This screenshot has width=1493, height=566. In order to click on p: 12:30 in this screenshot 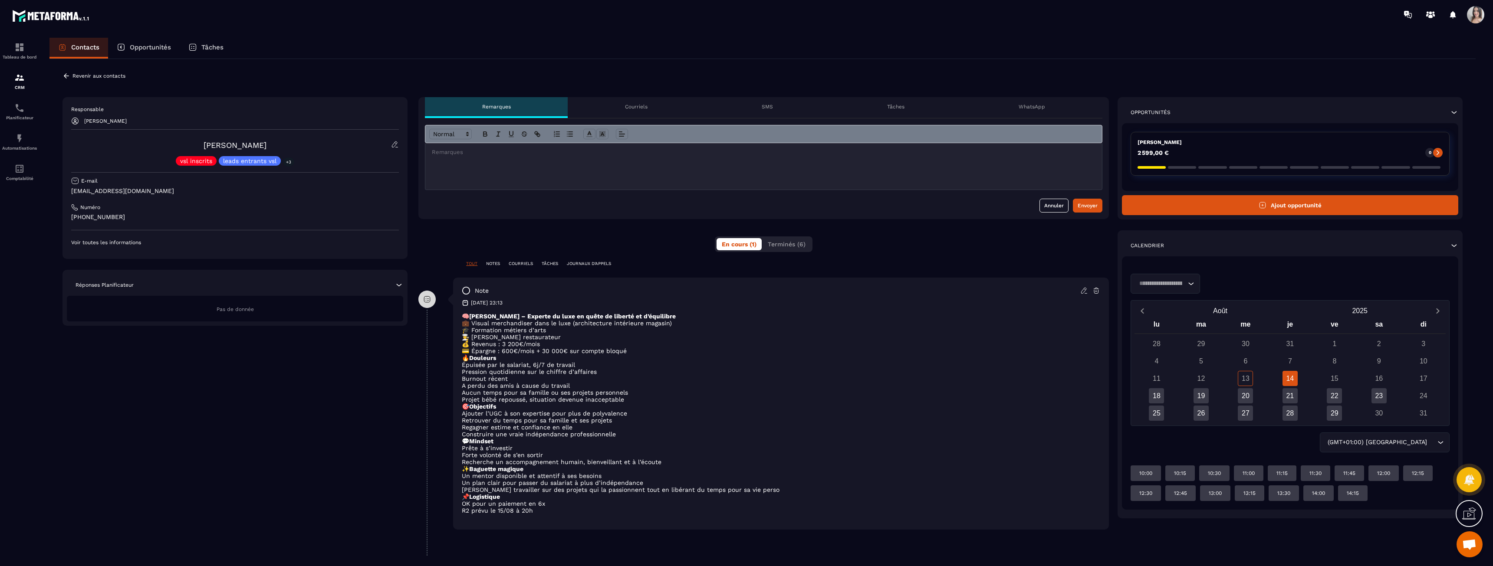, I will do `click(1146, 493)`.